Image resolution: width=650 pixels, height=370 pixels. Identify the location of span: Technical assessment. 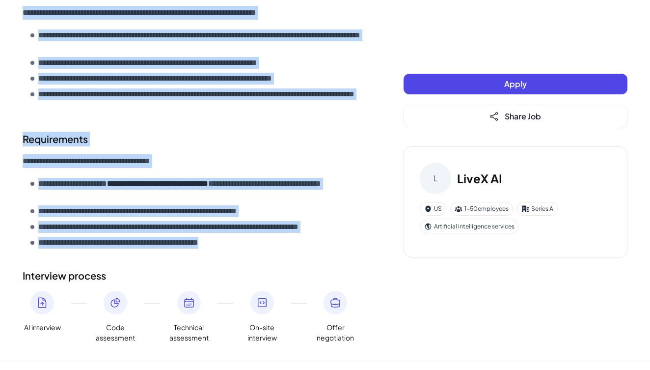
(189, 333).